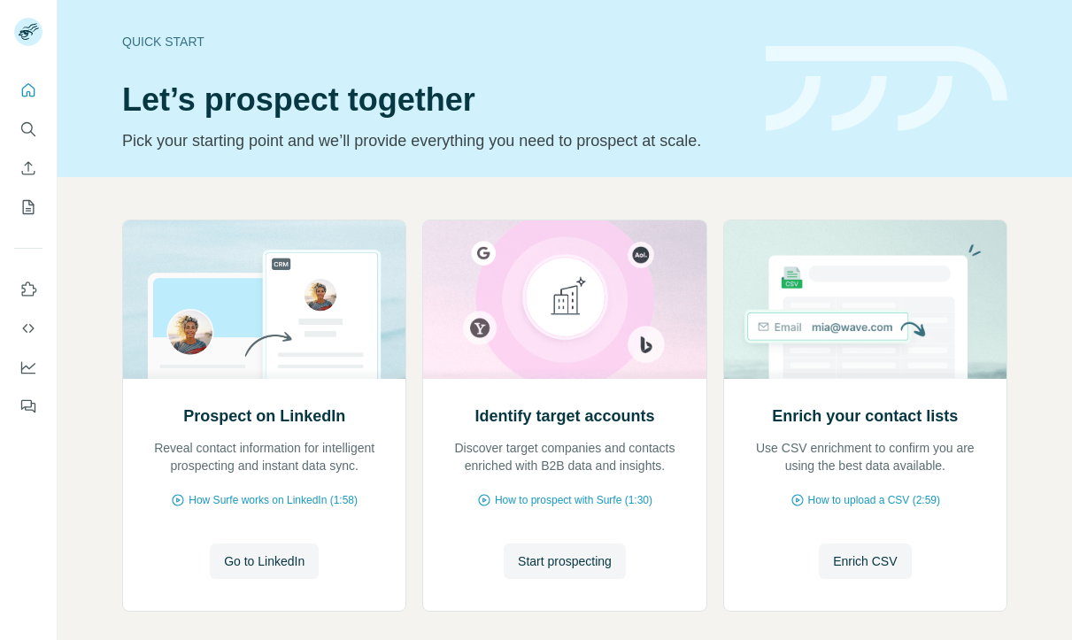 The width and height of the screenshot is (1072, 640). Describe the element at coordinates (865, 299) in the screenshot. I see `img: Enrich your contact lists` at that location.